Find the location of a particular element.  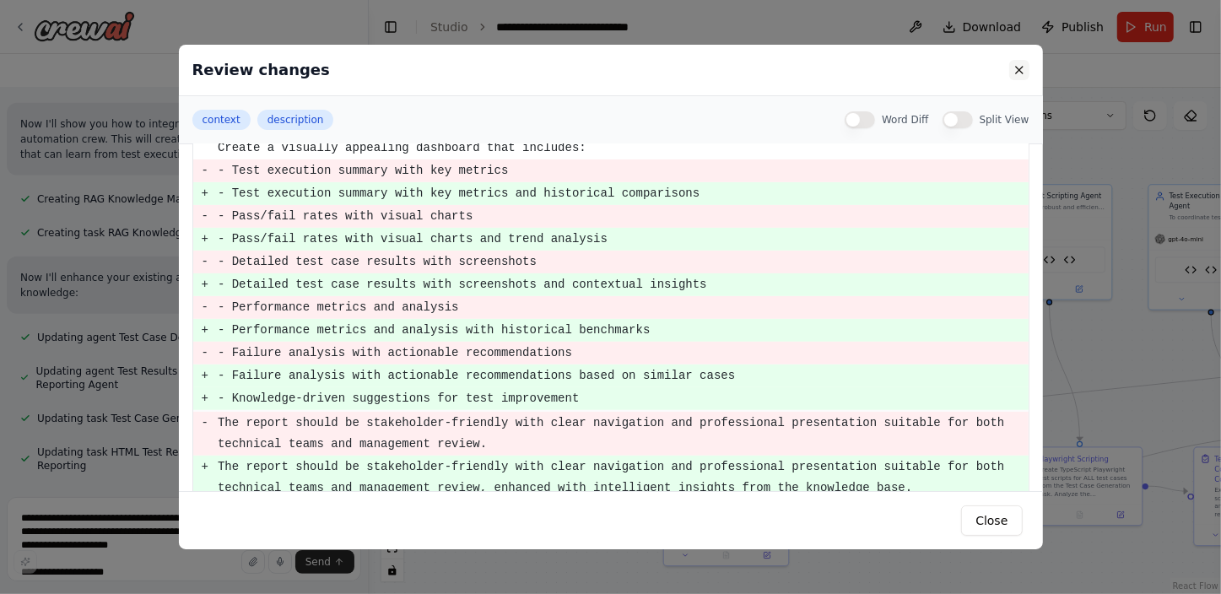

pre: - Test execution summary with key metrics is located at coordinates (623, 170).